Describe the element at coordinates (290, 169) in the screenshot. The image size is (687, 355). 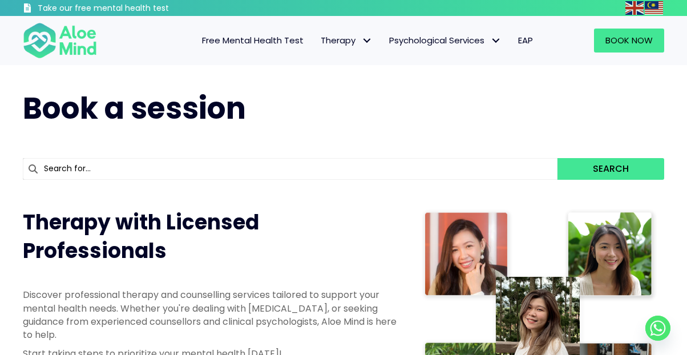
I see `input: Search for...` at that location.